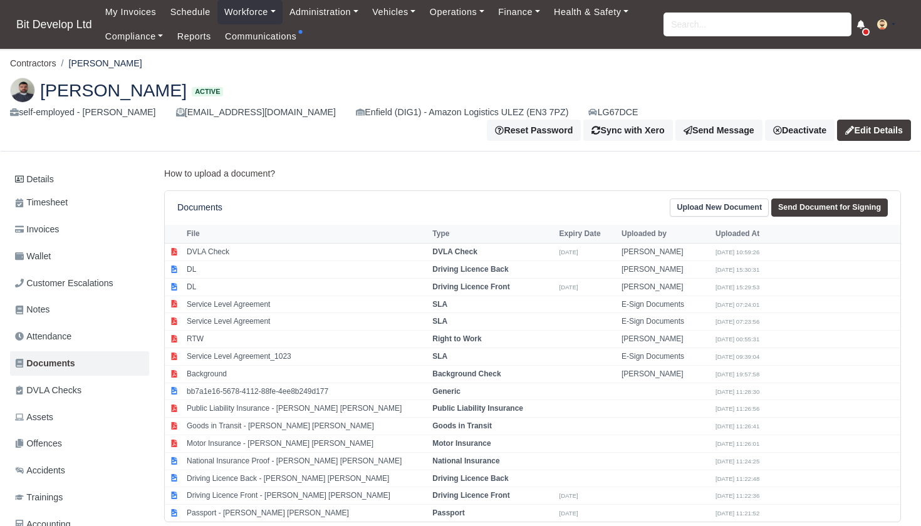 This screenshot has width=921, height=526. I want to click on th: Type, so click(493, 234).